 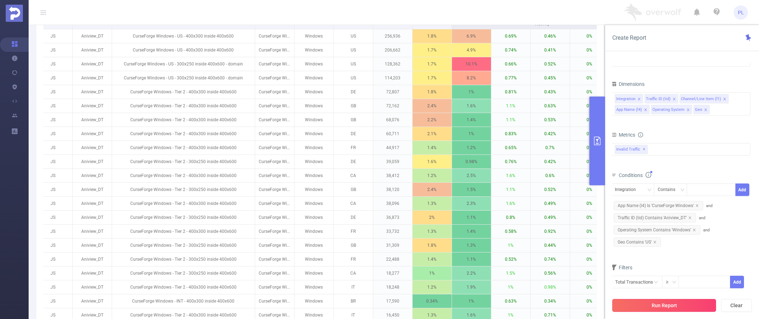 What do you see at coordinates (704, 99) in the screenshot?
I see `li: Channel/Line Item (l1)` at bounding box center [704, 99].